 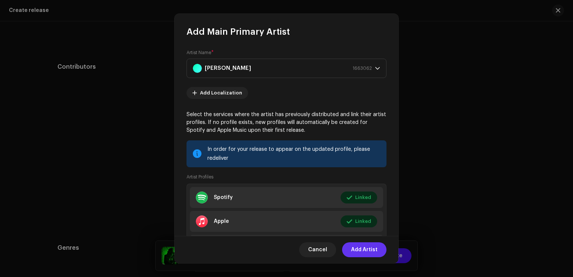 I want to click on div: Spotify, so click(x=223, y=197).